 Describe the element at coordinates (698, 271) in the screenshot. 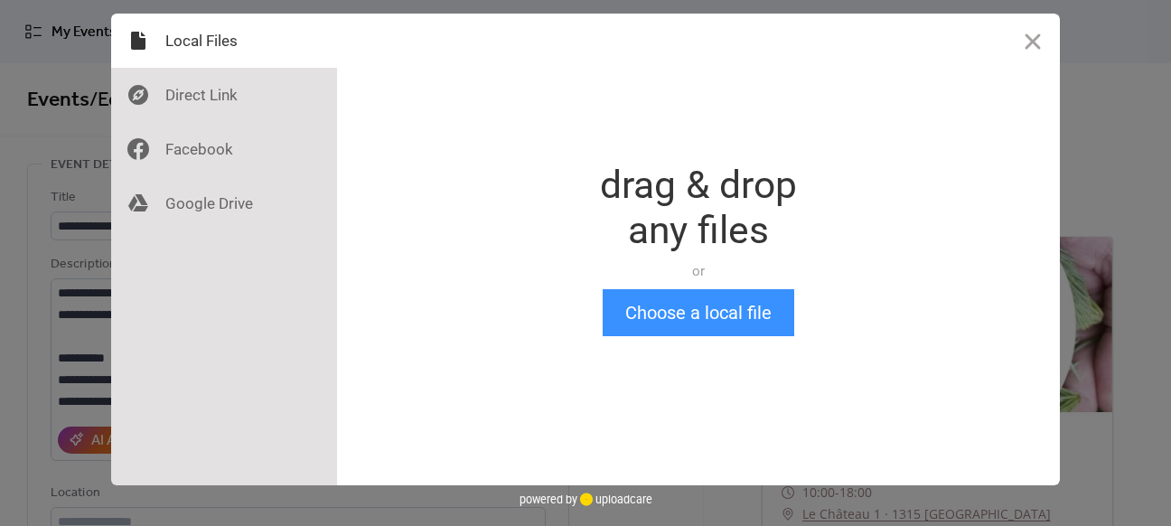

I see `div: or` at that location.